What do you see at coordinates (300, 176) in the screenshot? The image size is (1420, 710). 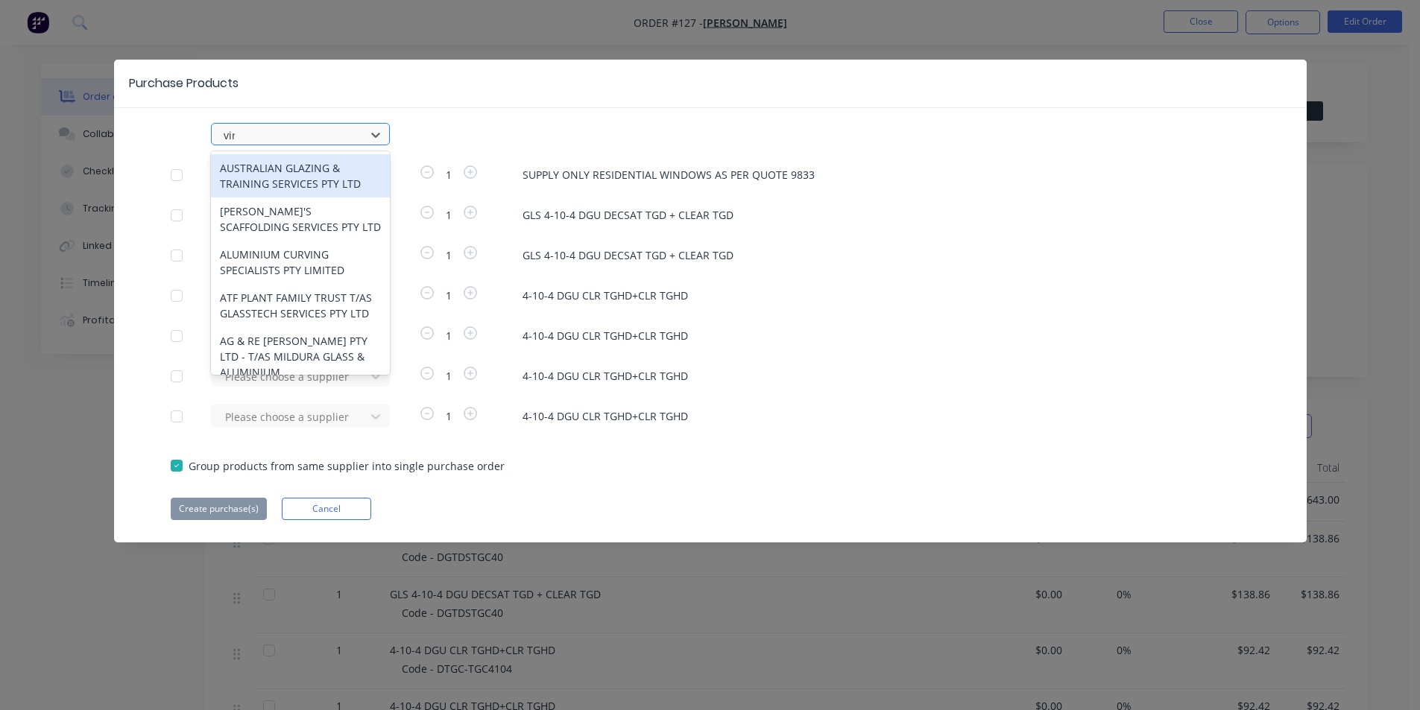 I see `div: AUSTRALIAN GLAZING & TRAINING SERVICES PTY LTD` at bounding box center [300, 176].